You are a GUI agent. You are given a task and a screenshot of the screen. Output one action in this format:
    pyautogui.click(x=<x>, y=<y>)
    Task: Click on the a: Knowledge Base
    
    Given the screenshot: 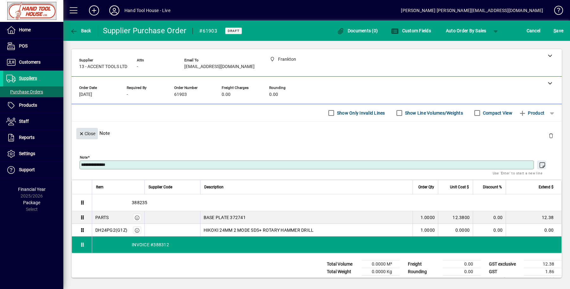 What is the action you would take?
    pyautogui.click(x=556, y=11)
    